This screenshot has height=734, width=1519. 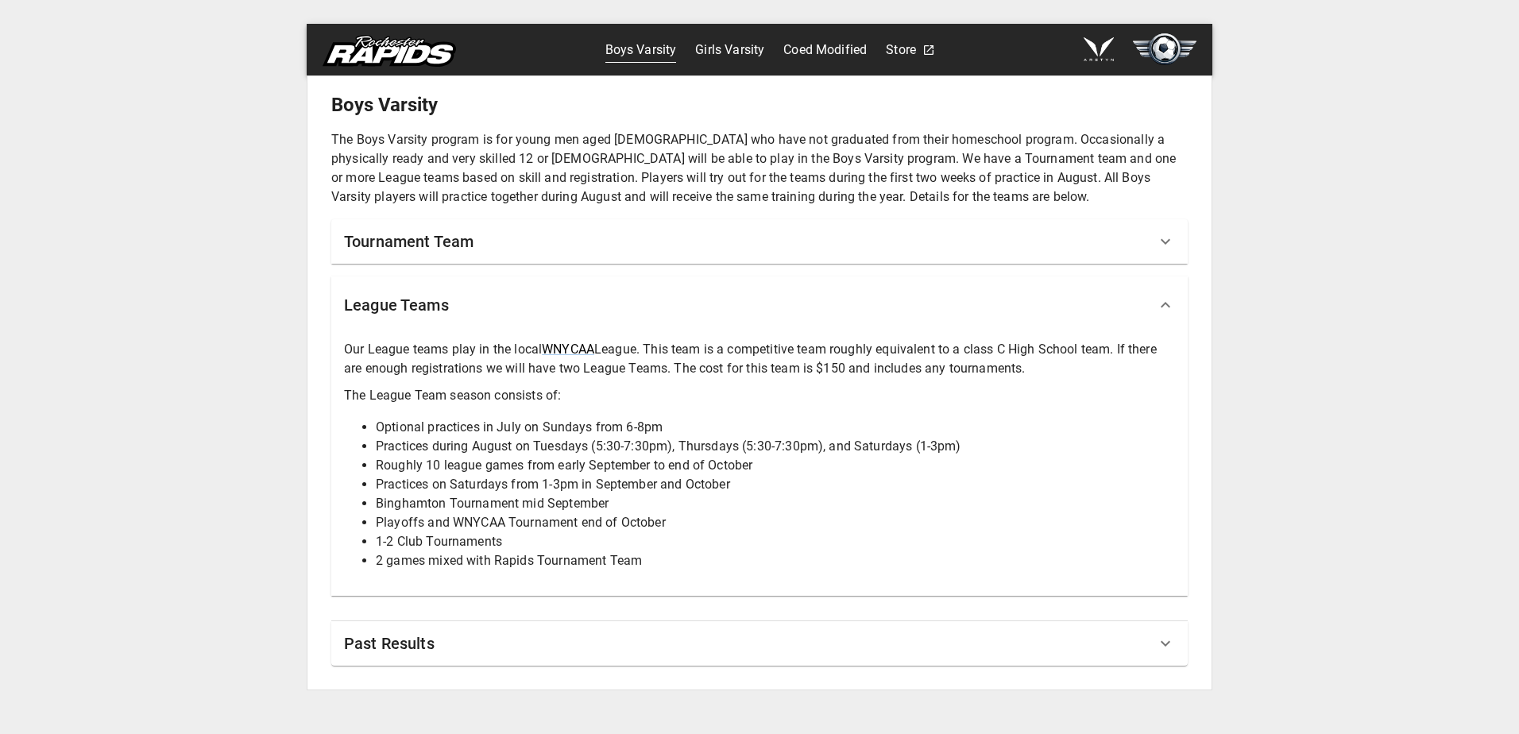 I want to click on a: WNYCAA, so click(x=568, y=349).